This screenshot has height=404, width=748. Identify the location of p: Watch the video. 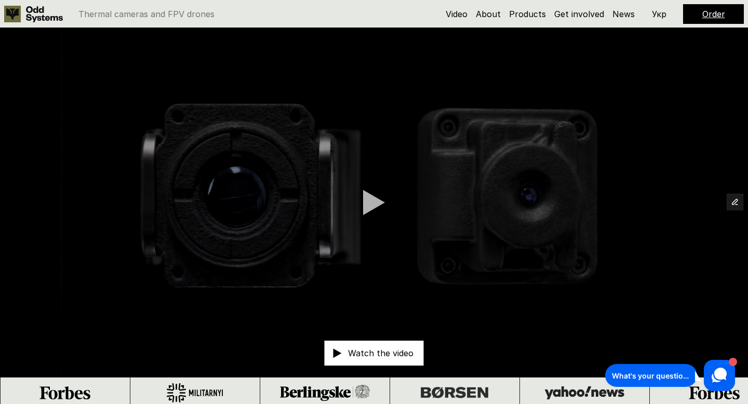
(381, 353).